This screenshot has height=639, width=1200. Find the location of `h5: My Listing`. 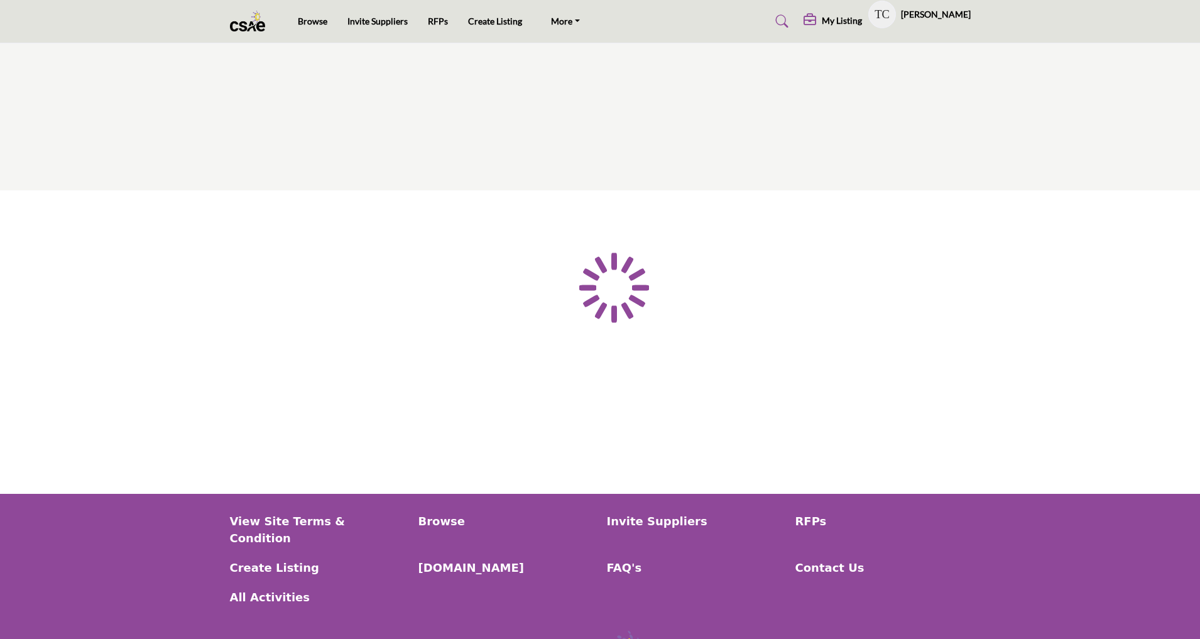

h5: My Listing is located at coordinates (842, 21).